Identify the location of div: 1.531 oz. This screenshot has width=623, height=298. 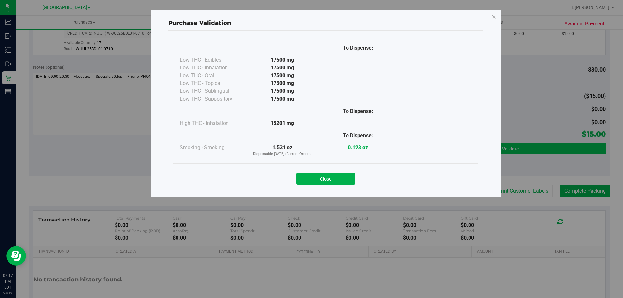
(282, 150).